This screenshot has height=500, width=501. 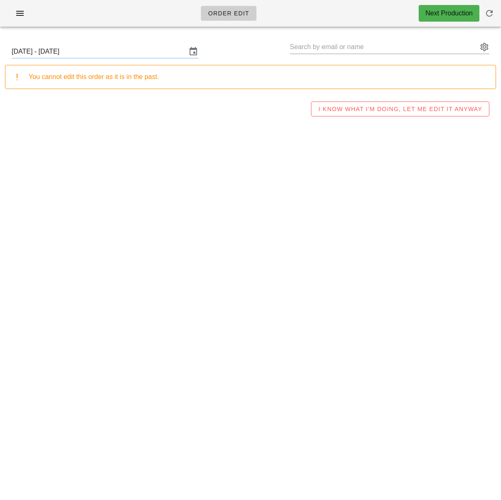 What do you see at coordinates (229, 13) in the screenshot?
I see `a: Order Edit` at bounding box center [229, 13].